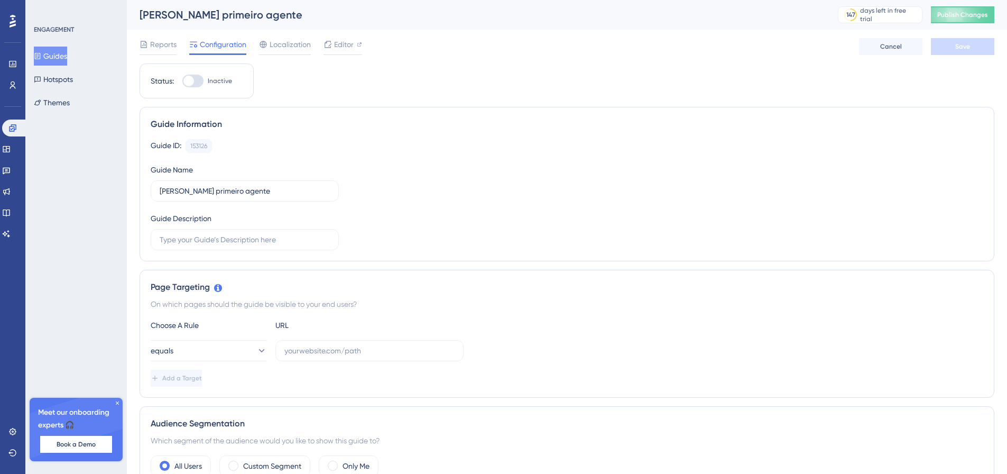 Image resolution: width=1007 pixels, height=474 pixels. I want to click on div: Which segment of the audience would you like to show this guide to?, so click(567, 441).